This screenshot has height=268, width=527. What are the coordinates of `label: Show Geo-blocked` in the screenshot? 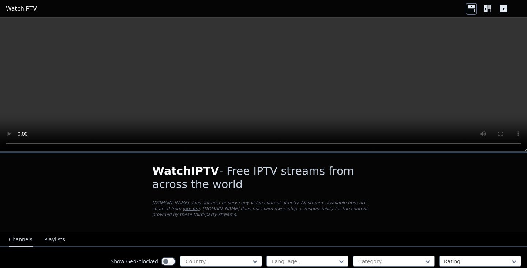 It's located at (134, 261).